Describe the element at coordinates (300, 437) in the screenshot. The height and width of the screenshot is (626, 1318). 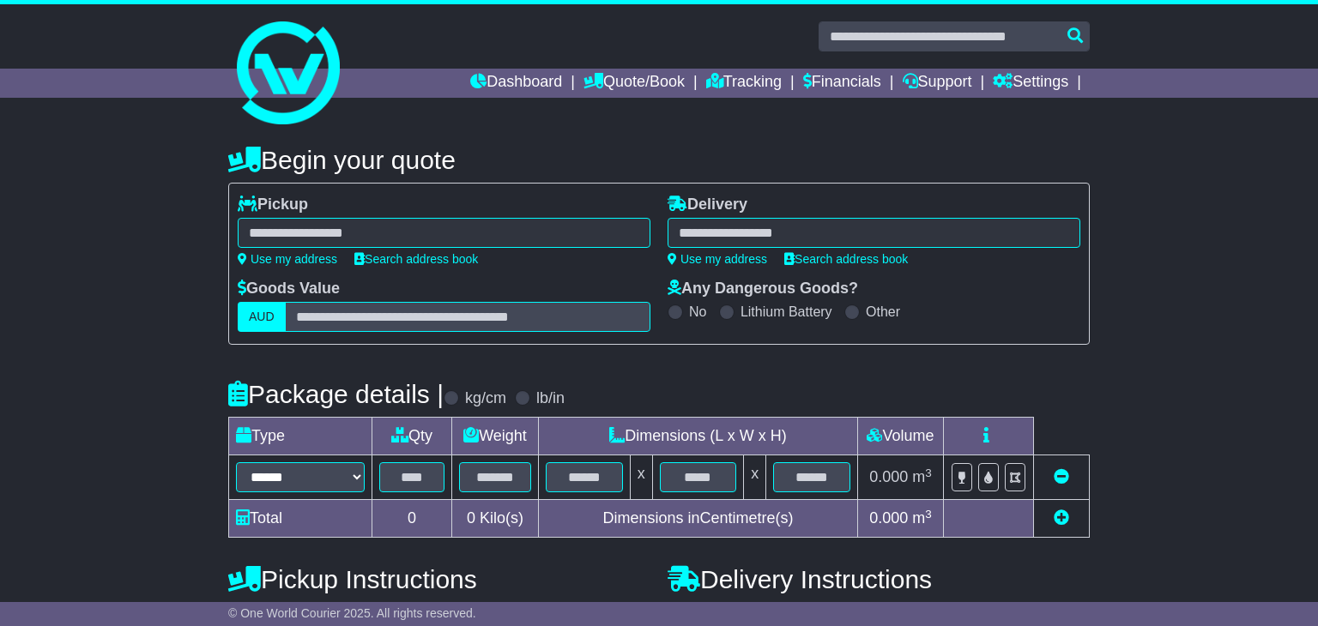
I see `td: Type` at that location.